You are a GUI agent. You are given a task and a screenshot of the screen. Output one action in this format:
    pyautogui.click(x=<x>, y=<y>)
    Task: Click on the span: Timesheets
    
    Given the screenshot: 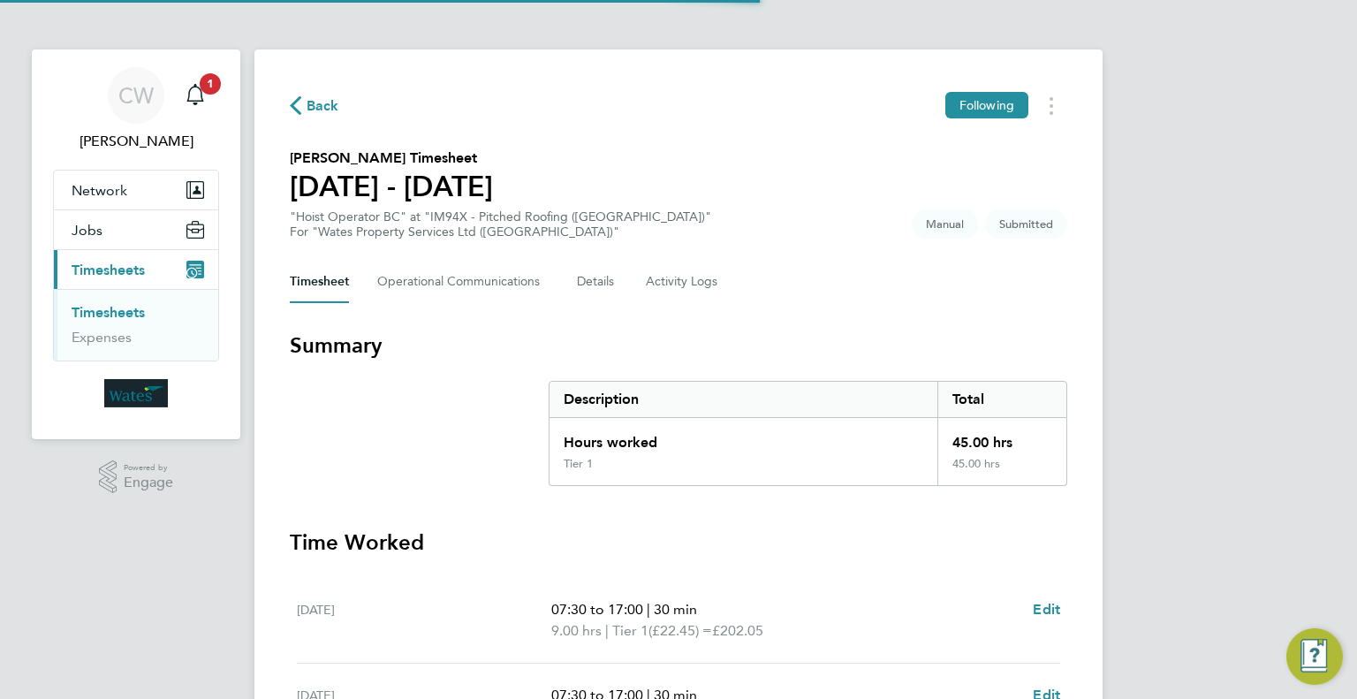 What is the action you would take?
    pyautogui.click(x=108, y=269)
    